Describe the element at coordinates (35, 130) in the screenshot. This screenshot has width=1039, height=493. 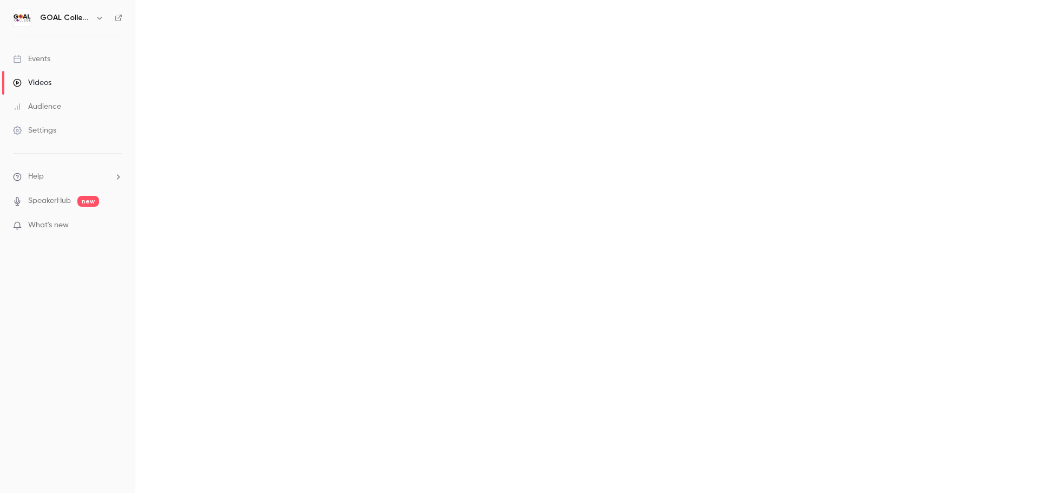
I see `div: Settings` at that location.